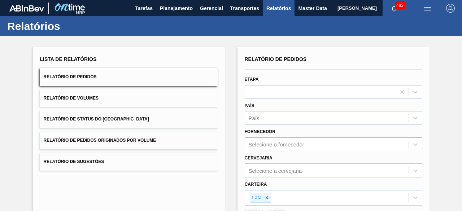 This screenshot has height=211, width=462. What do you see at coordinates (259, 158) in the screenshot?
I see `label: Cervejaria` at bounding box center [259, 158].